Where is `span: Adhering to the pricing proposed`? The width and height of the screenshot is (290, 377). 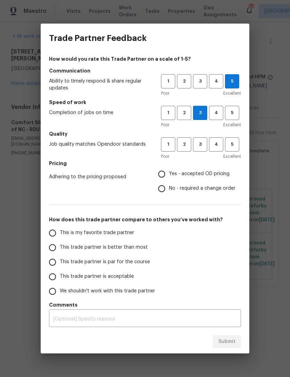 span: Adhering to the pricing proposed is located at coordinates (98, 177).